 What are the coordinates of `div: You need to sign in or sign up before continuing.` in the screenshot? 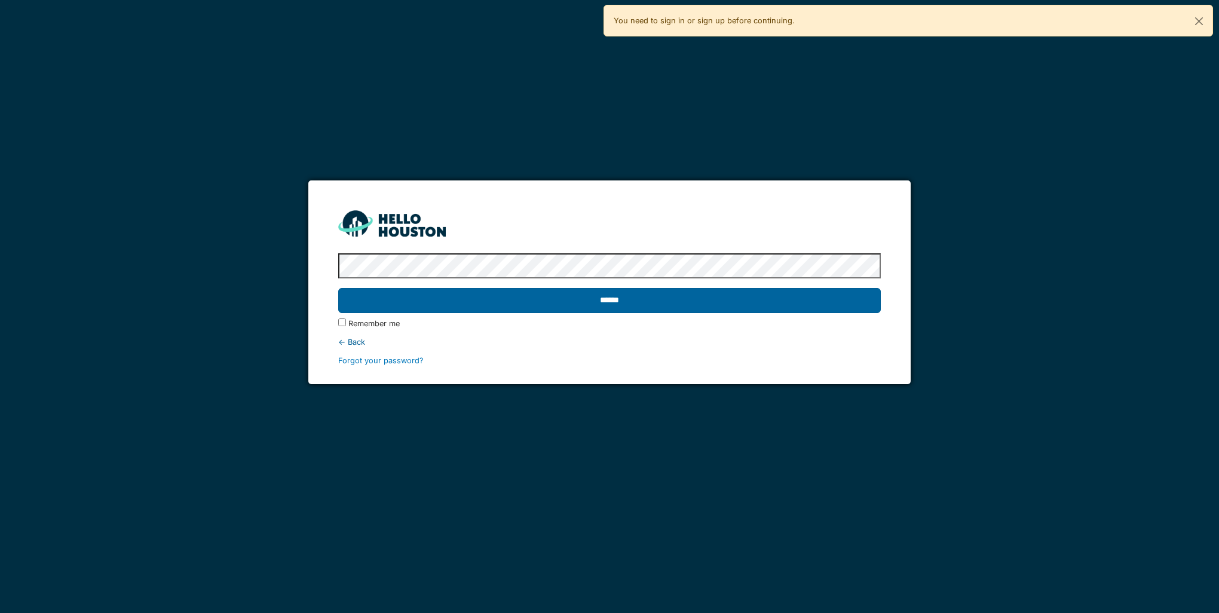 It's located at (908, 20).